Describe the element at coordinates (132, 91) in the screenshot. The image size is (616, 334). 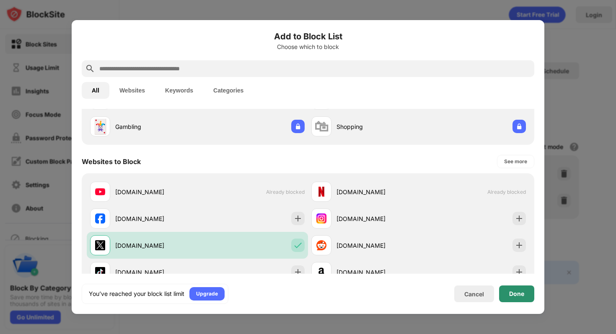
I see `button: Websites` at that location.